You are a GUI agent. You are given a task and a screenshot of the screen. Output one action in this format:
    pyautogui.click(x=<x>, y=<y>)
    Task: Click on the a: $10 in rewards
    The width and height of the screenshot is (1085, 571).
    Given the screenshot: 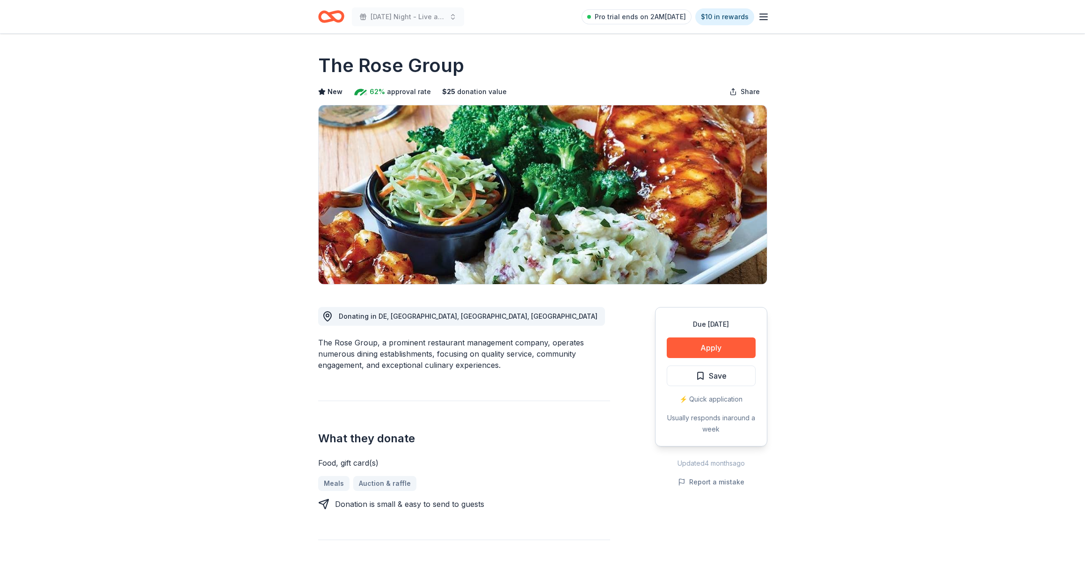 What is the action you would take?
    pyautogui.click(x=725, y=17)
    